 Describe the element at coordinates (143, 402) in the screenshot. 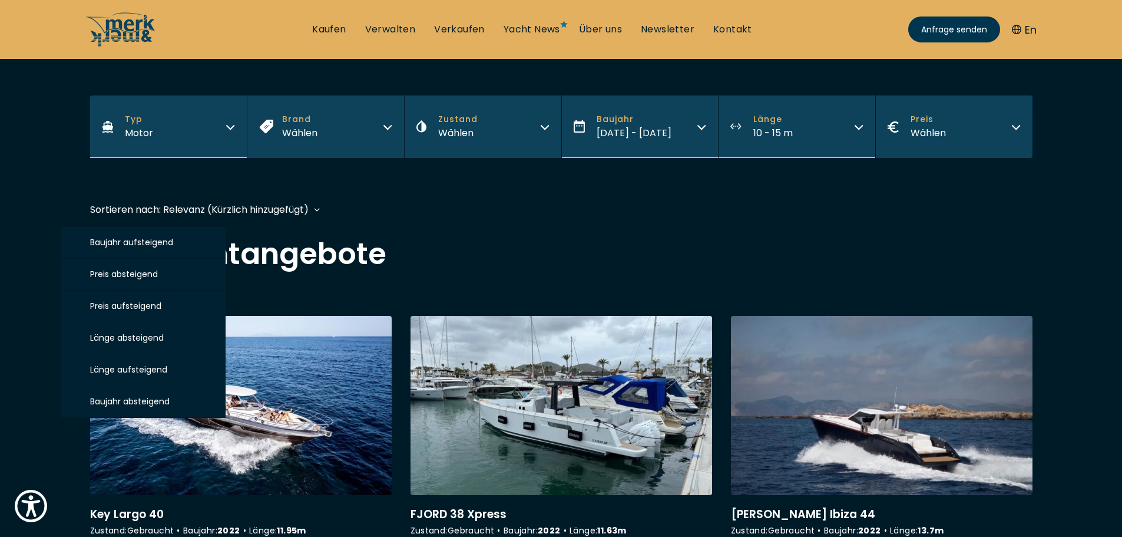

I see `button: Baujahr absteigend` at that location.